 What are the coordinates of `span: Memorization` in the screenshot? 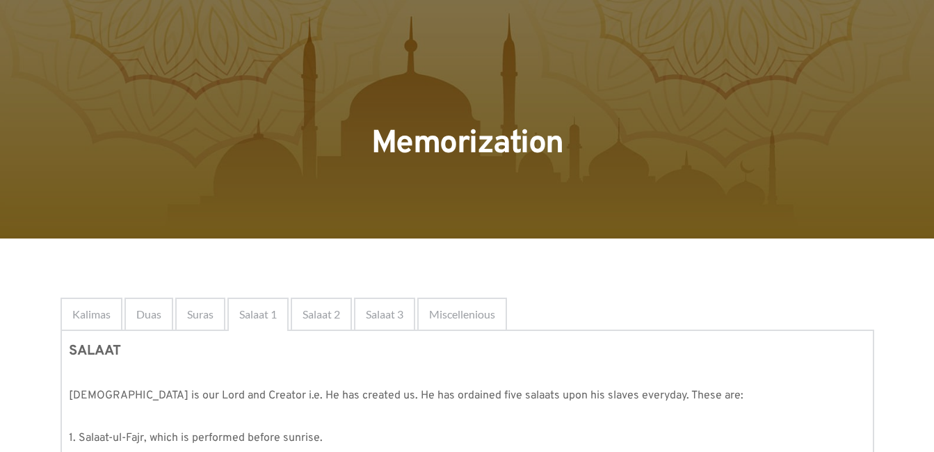 It's located at (467, 144).